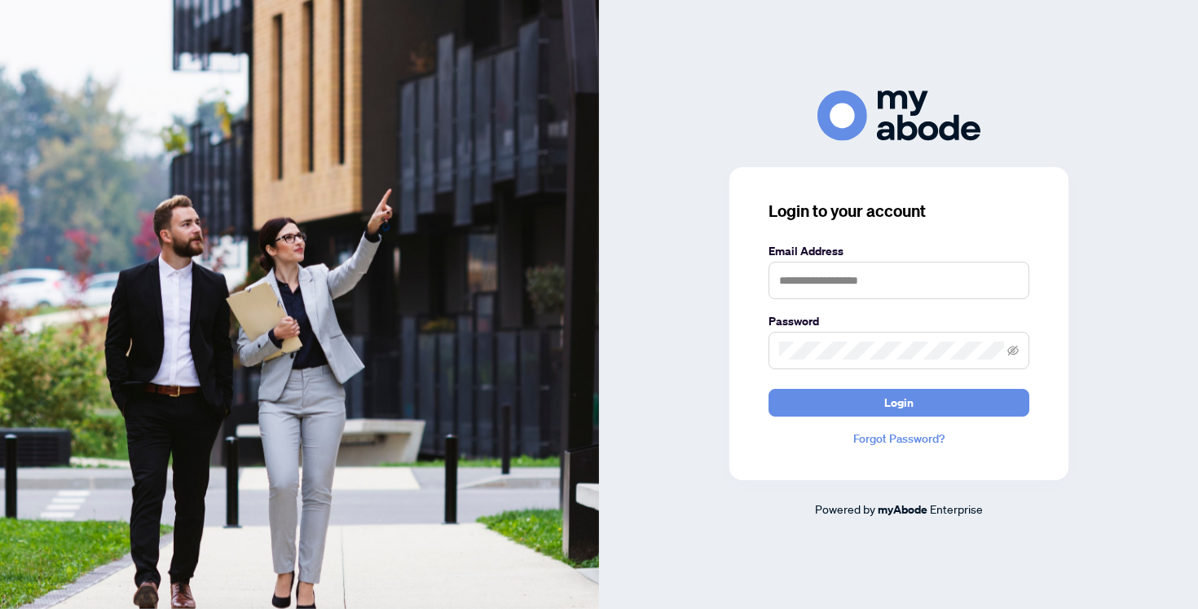 Image resolution: width=1198 pixels, height=609 pixels. Describe the element at coordinates (902, 509) in the screenshot. I see `a: myAbode` at that location.